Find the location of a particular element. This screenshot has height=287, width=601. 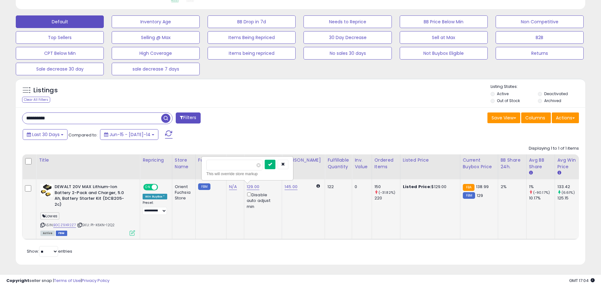

small: FBA is located at coordinates (469, 188).